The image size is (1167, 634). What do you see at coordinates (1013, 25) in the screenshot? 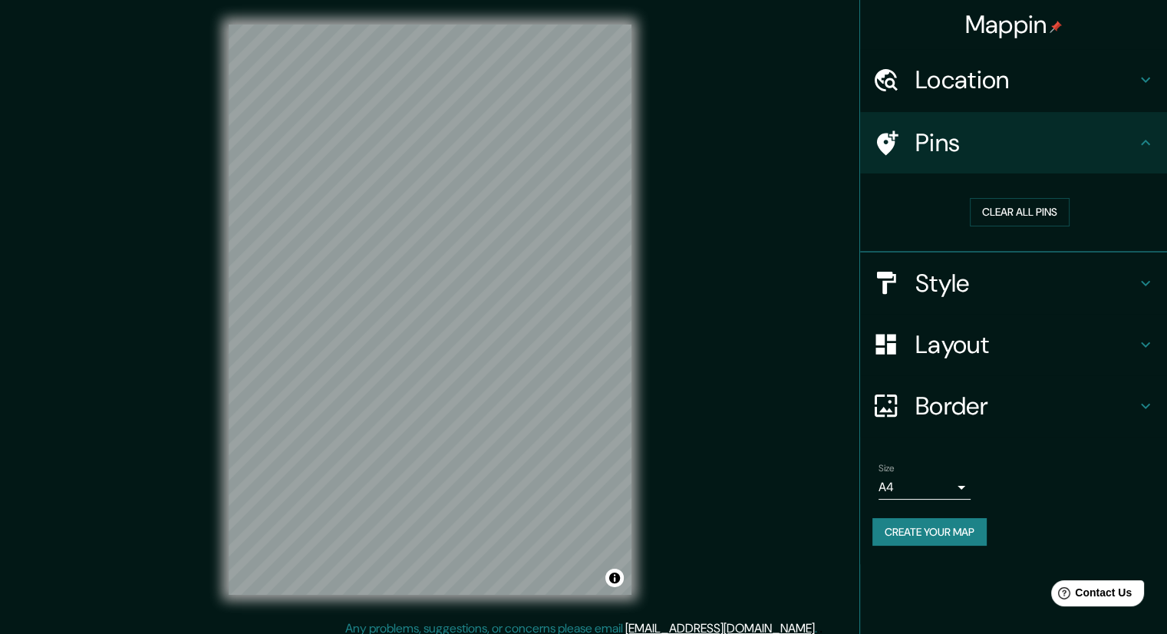
I see `h4: Mappin` at bounding box center [1013, 25].